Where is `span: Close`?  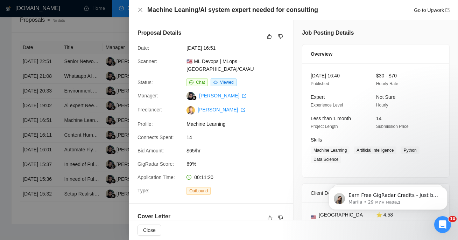
span: Close is located at coordinates (149, 230).